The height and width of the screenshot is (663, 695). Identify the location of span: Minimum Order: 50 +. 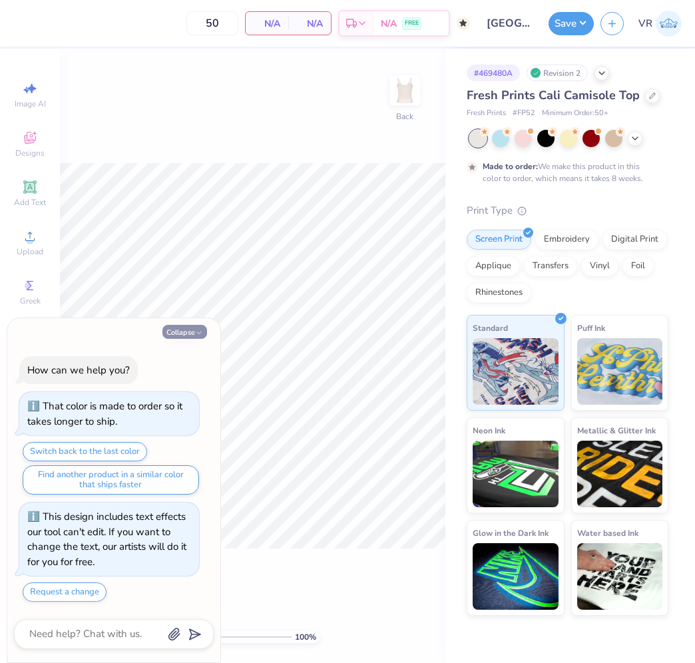
(575, 113).